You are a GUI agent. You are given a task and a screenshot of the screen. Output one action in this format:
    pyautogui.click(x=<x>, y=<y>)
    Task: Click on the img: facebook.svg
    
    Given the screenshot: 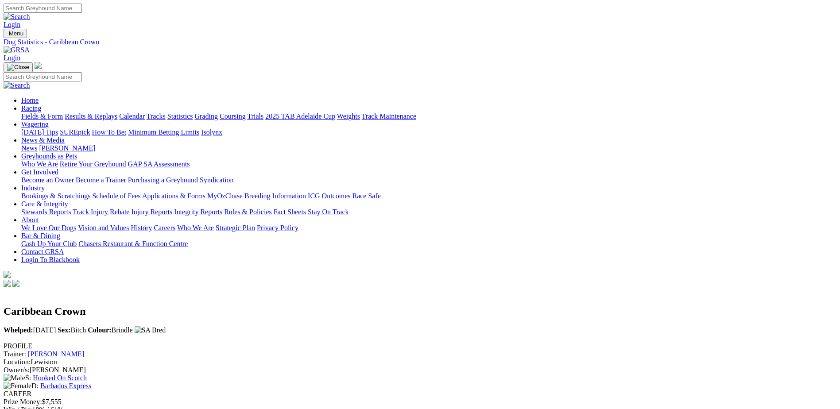 What is the action you would take?
    pyautogui.click(x=7, y=284)
    